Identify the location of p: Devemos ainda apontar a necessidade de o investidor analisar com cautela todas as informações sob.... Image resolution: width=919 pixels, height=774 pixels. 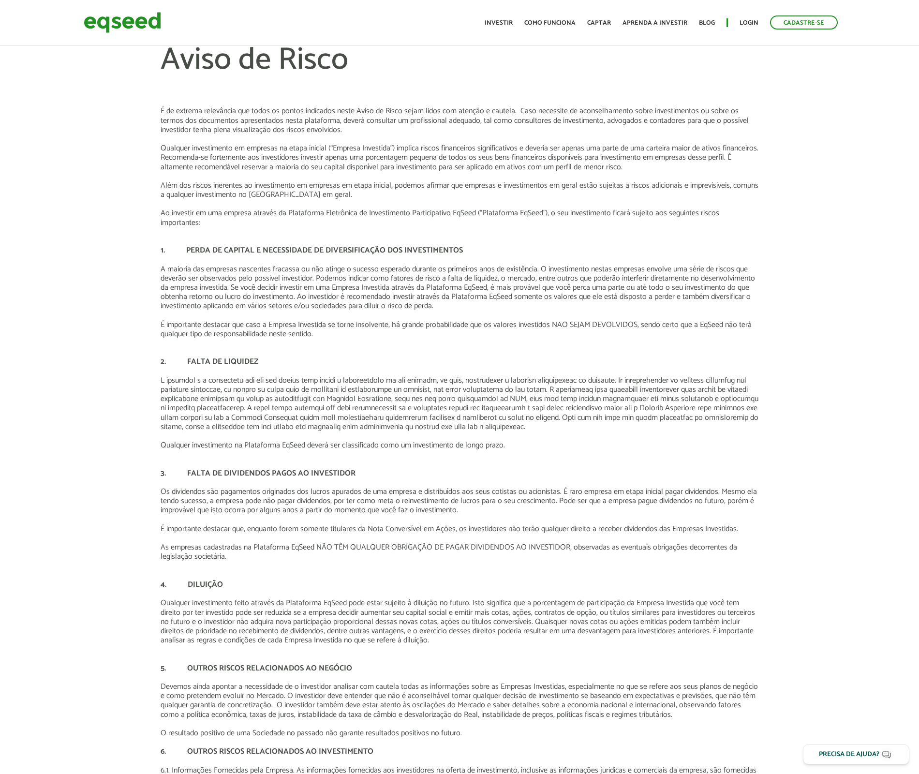
(460, 700).